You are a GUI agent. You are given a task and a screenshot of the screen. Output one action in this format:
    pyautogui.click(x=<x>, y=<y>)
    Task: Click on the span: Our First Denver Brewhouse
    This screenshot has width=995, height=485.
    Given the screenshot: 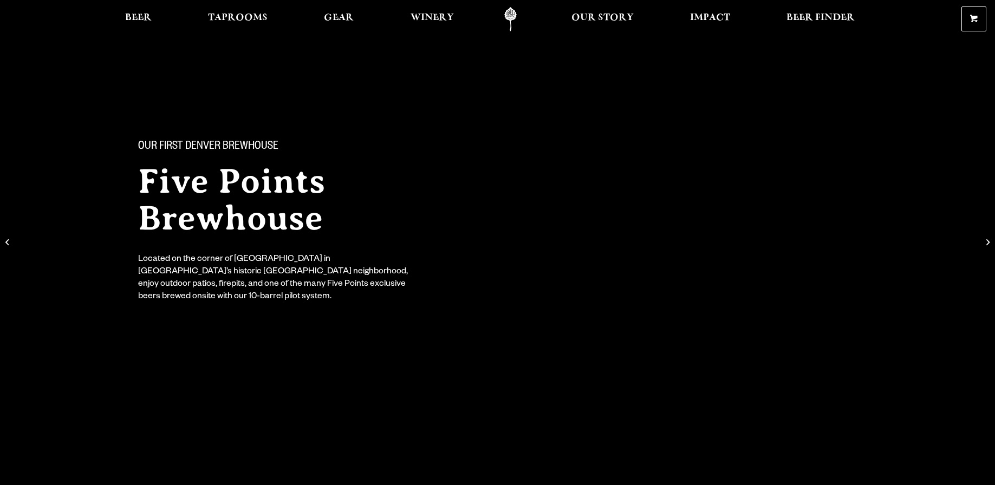 What is the action you would take?
    pyautogui.click(x=208, y=147)
    